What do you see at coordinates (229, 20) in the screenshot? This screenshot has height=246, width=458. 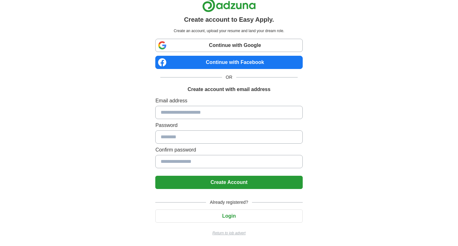 I see `h1: Create account to Easy Apply.` at bounding box center [229, 20].